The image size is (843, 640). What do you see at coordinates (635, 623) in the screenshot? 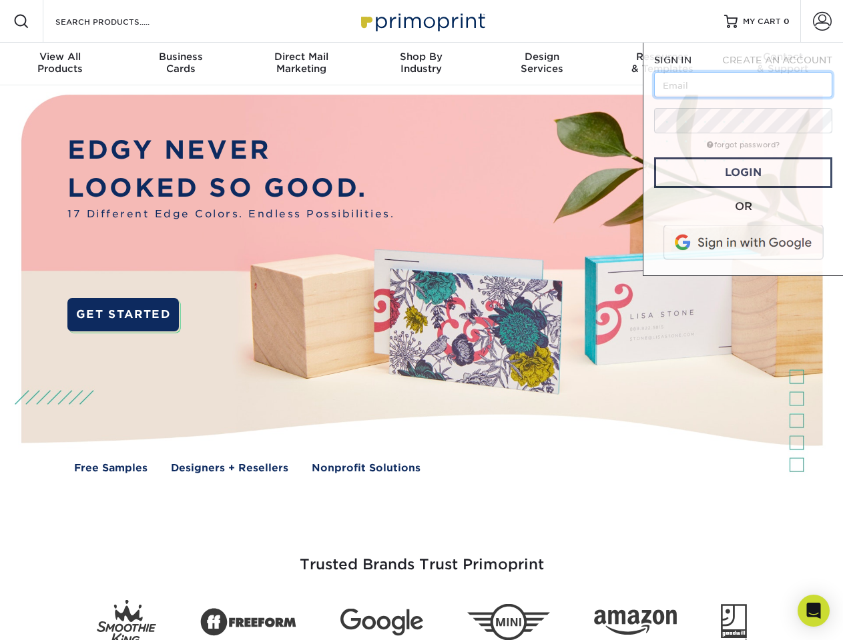
I see `img: Amazon` at bounding box center [635, 623].